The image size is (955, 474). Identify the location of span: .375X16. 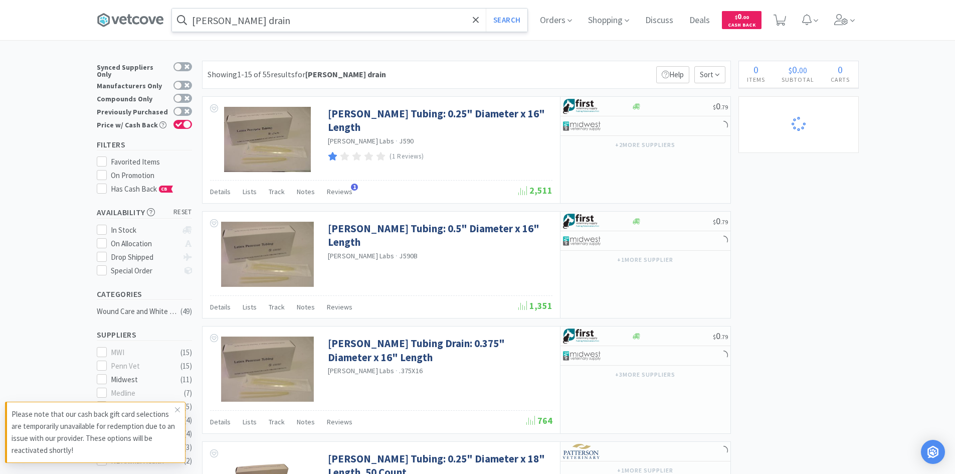
(411, 370).